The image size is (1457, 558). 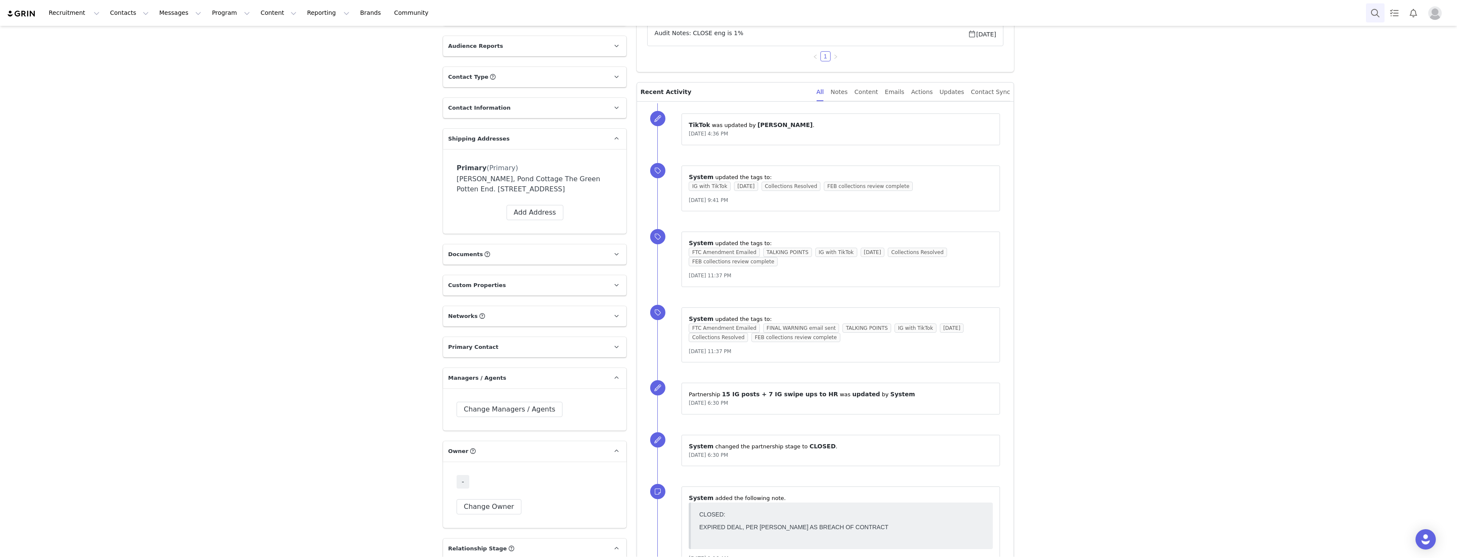 What do you see at coordinates (328, 13) in the screenshot?
I see `button: Reporting` at bounding box center [328, 13].